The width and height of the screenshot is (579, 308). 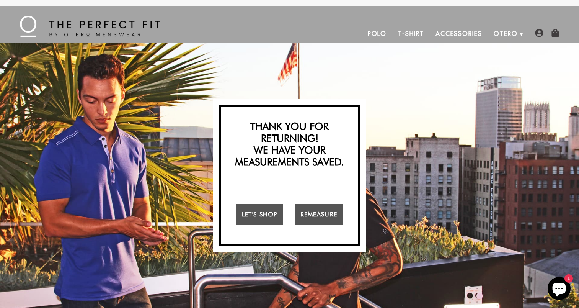 I want to click on a: Accessories, so click(x=459, y=34).